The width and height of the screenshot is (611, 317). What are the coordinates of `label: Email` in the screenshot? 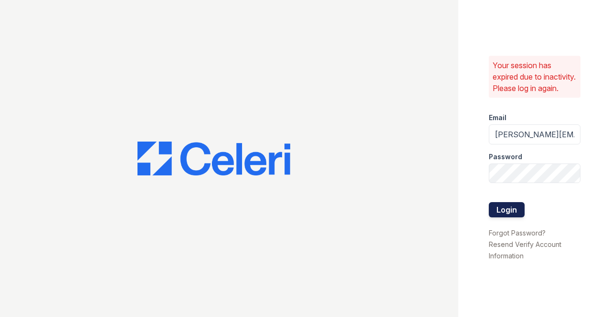 It's located at (497, 118).